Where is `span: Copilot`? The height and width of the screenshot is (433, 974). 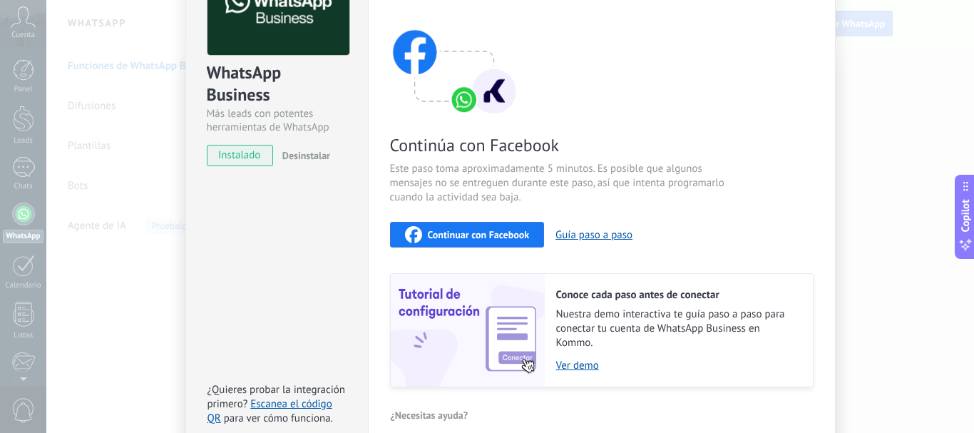
span: Copilot is located at coordinates (966, 215).